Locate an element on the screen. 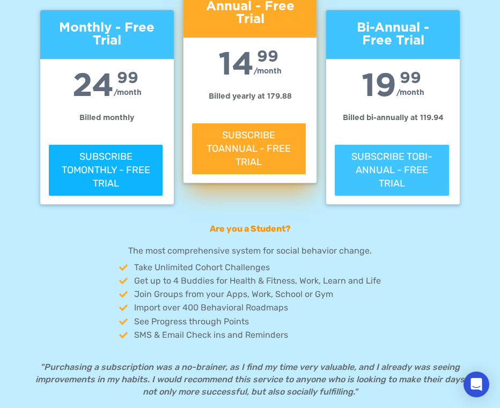 This screenshot has height=408, width=500. p: Billed bi-annually at 119.94 is located at coordinates (393, 118).